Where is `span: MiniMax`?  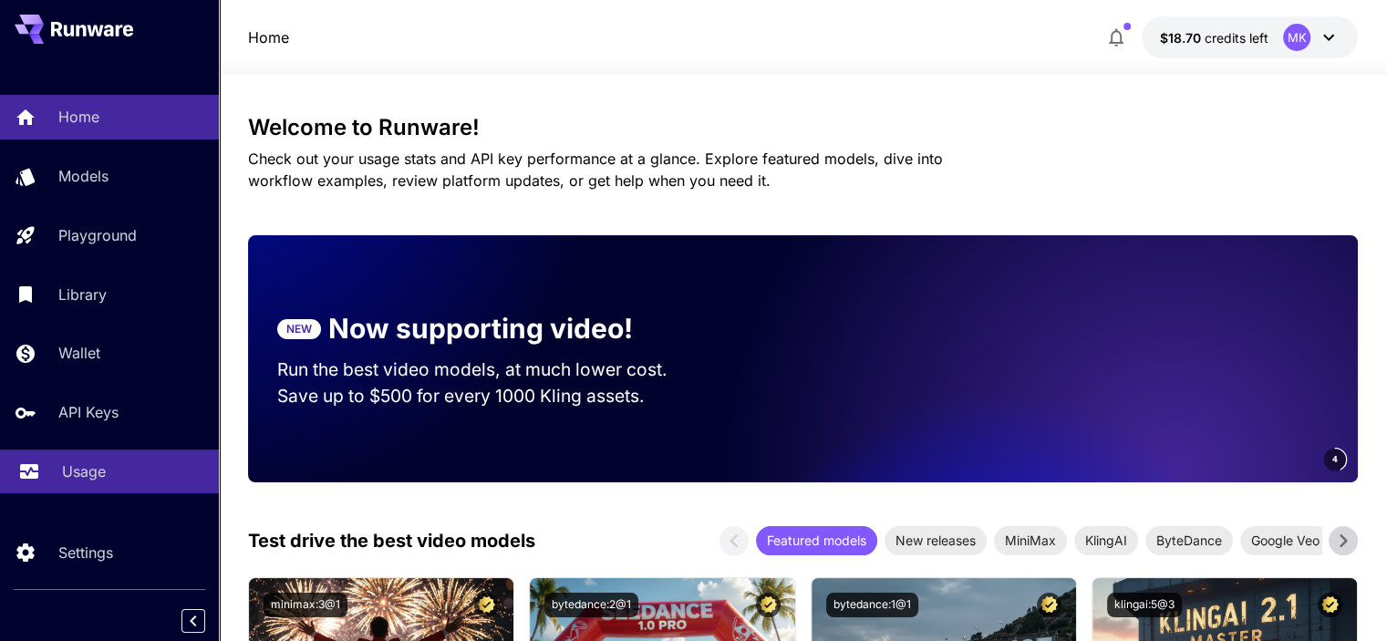
span: MiniMax is located at coordinates (1031, 540).